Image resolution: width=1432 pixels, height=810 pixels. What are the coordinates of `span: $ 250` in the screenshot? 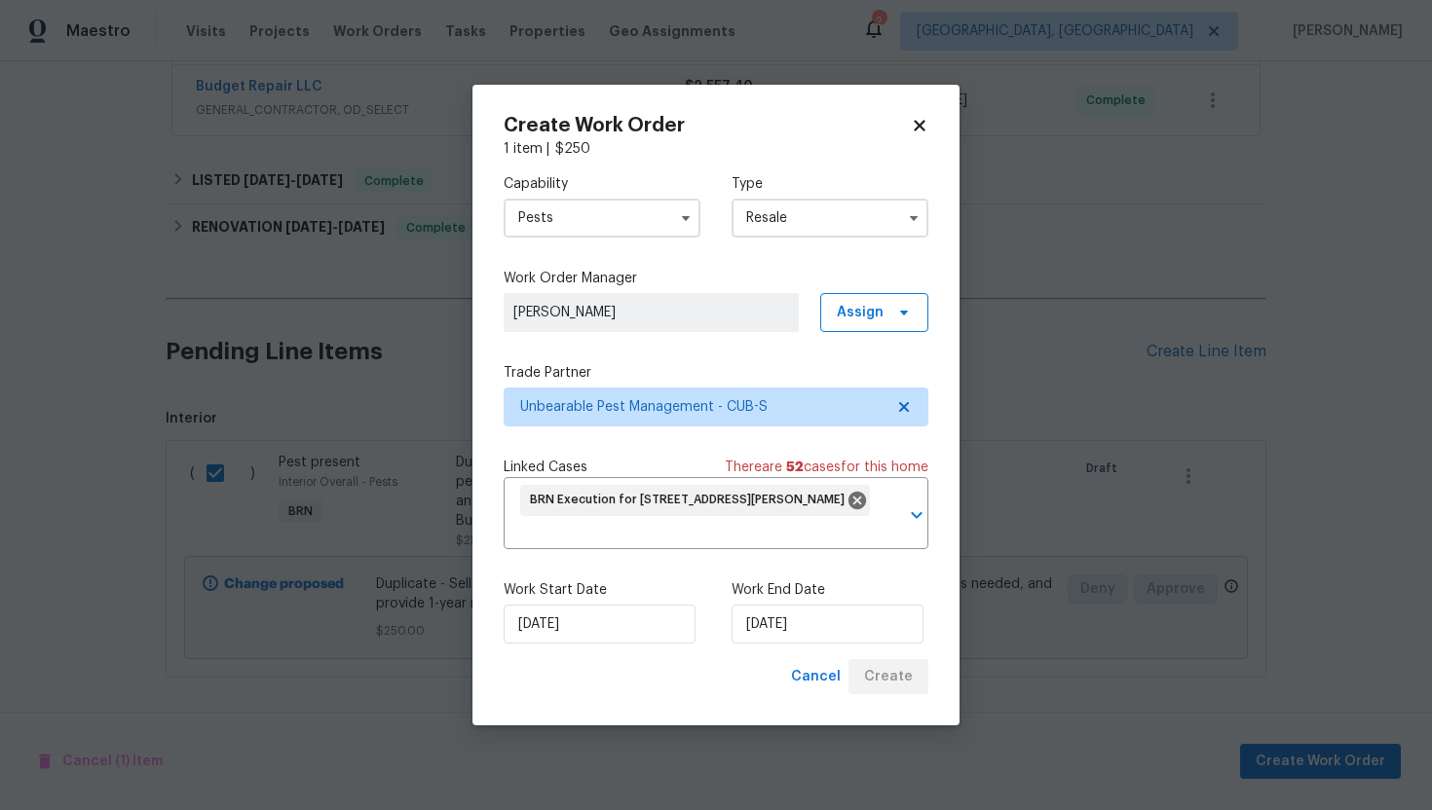 It's located at (573, 149).